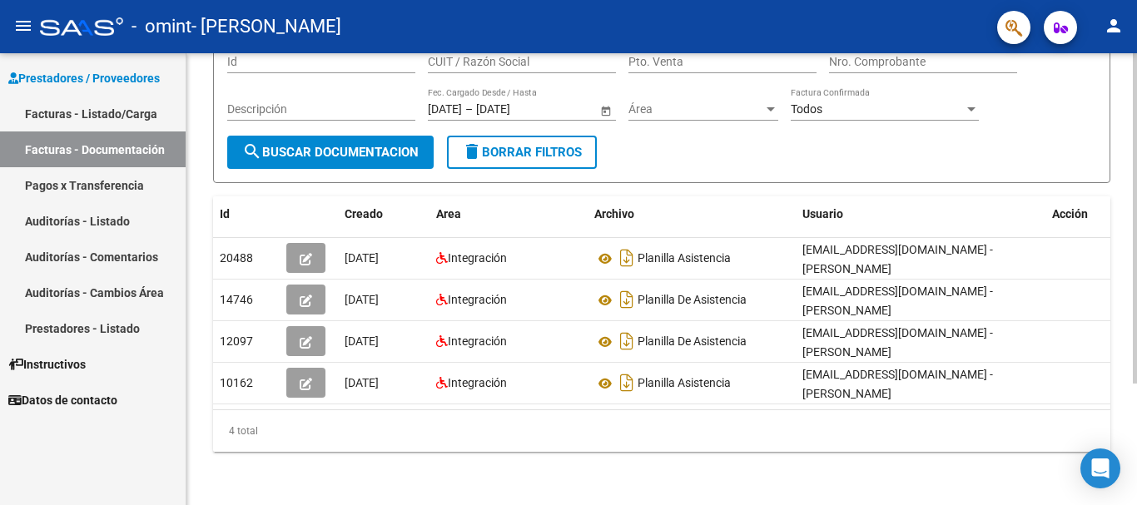  Describe the element at coordinates (522, 152) in the screenshot. I see `span: Borrar Filtros` at that location.